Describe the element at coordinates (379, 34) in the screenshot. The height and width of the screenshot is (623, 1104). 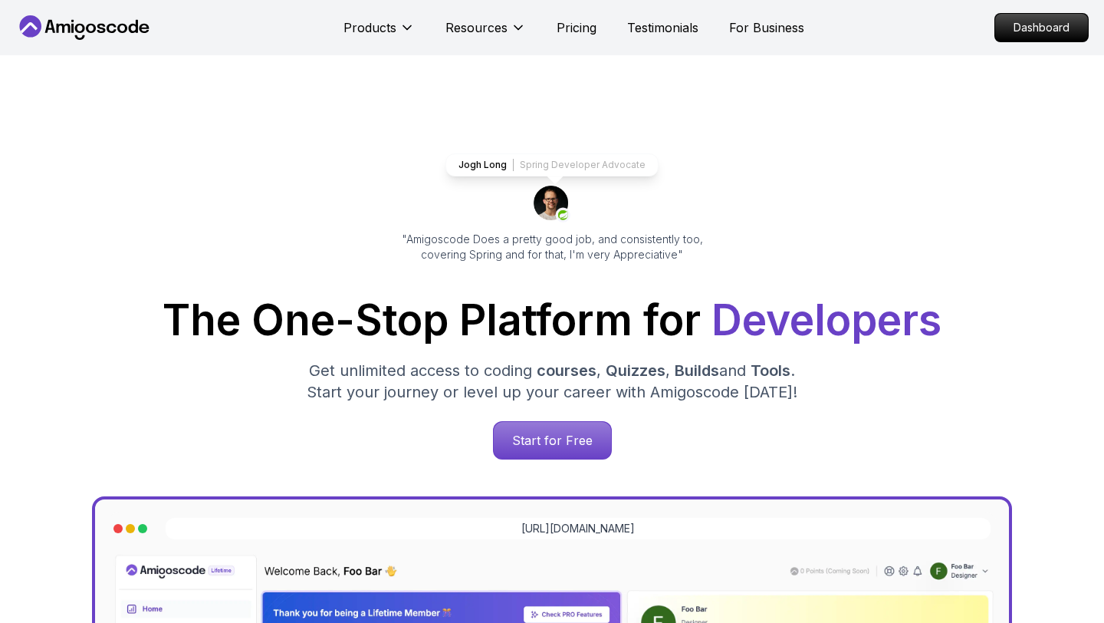
I see `button: Products` at that location.